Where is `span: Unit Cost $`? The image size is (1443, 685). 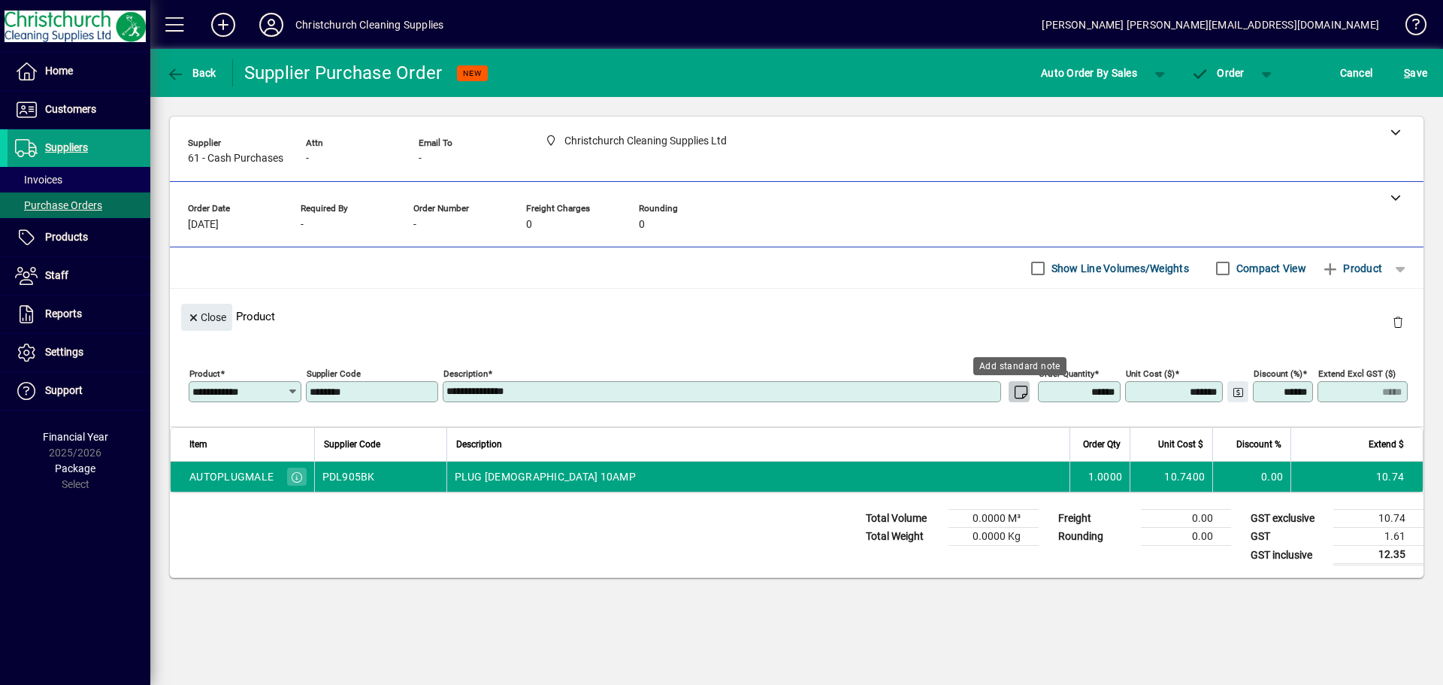 span: Unit Cost $ is located at coordinates (1181, 444).